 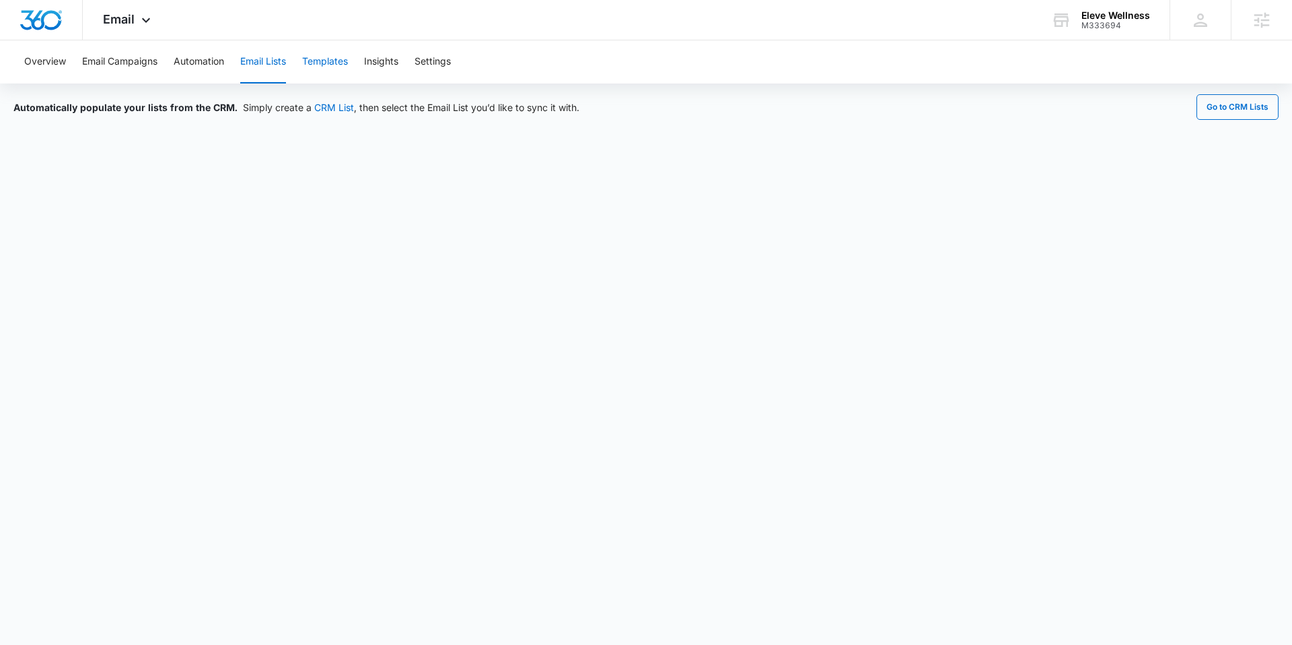 I want to click on button: Insights, so click(x=381, y=62).